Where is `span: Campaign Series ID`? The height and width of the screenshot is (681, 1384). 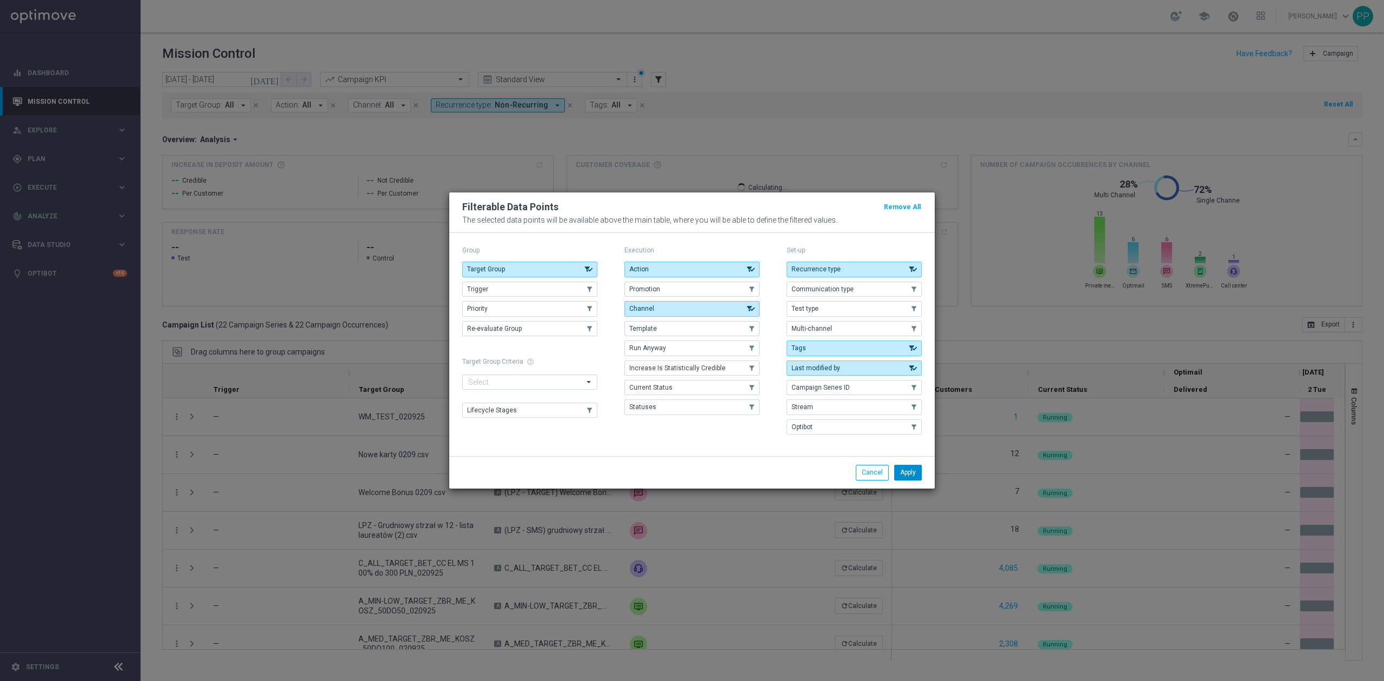 span: Campaign Series ID is located at coordinates (821, 388).